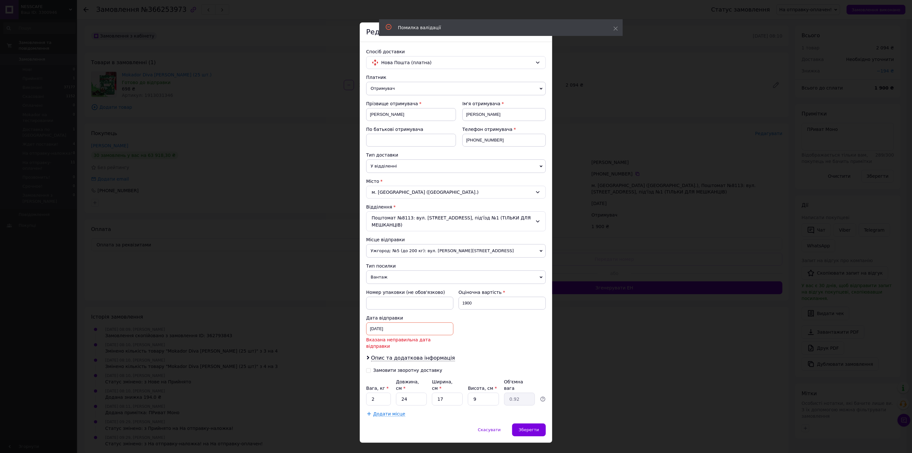  I want to click on span: Платник, so click(376, 77).